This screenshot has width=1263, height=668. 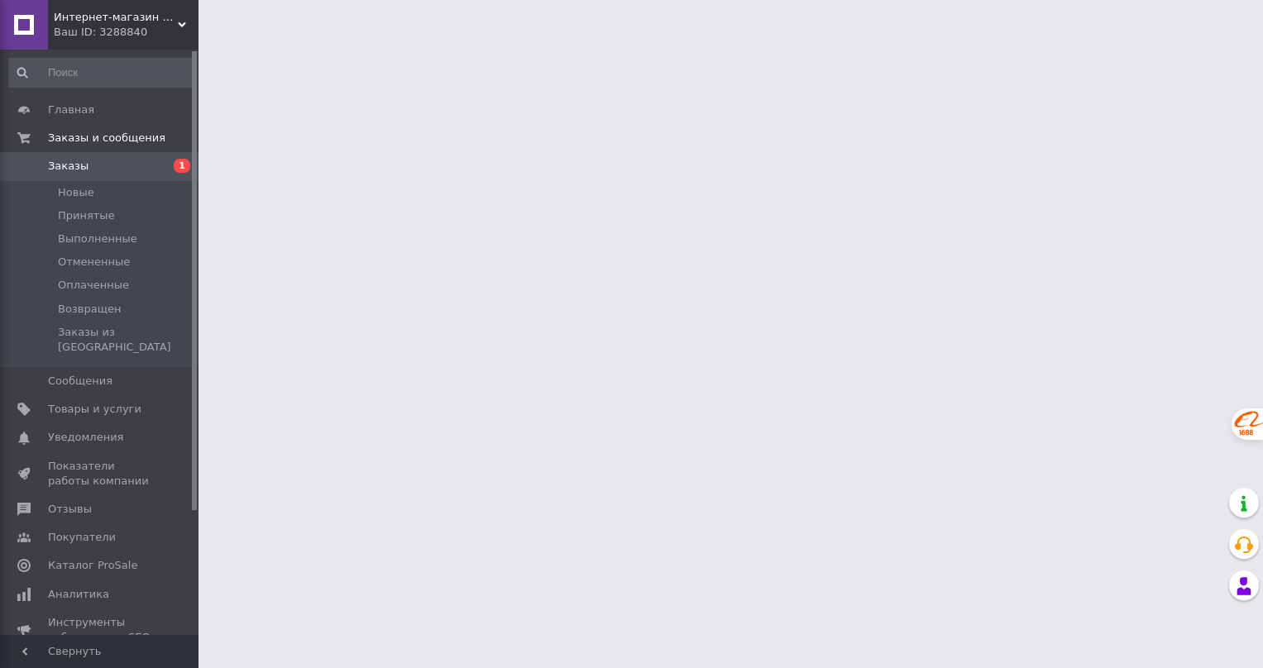 What do you see at coordinates (82, 538) in the screenshot?
I see `span: Покупатели` at bounding box center [82, 538].